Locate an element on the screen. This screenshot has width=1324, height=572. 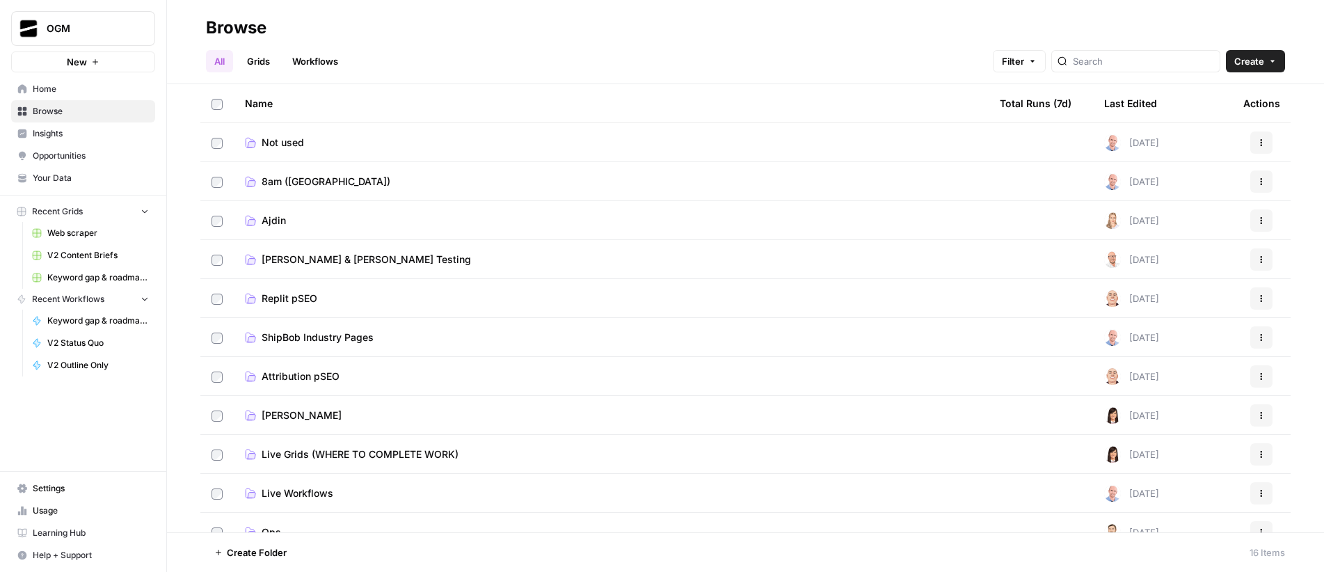
a: Web scraper is located at coordinates (90, 233).